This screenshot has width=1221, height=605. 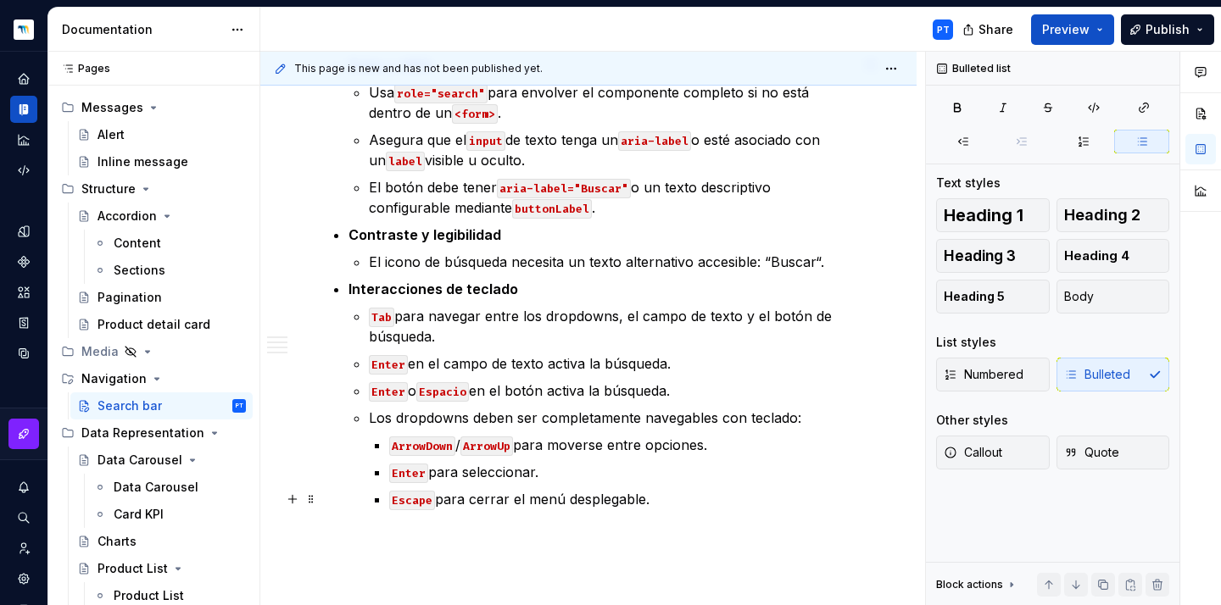 What do you see at coordinates (24, 79) in the screenshot?
I see `div: Home` at bounding box center [24, 79].